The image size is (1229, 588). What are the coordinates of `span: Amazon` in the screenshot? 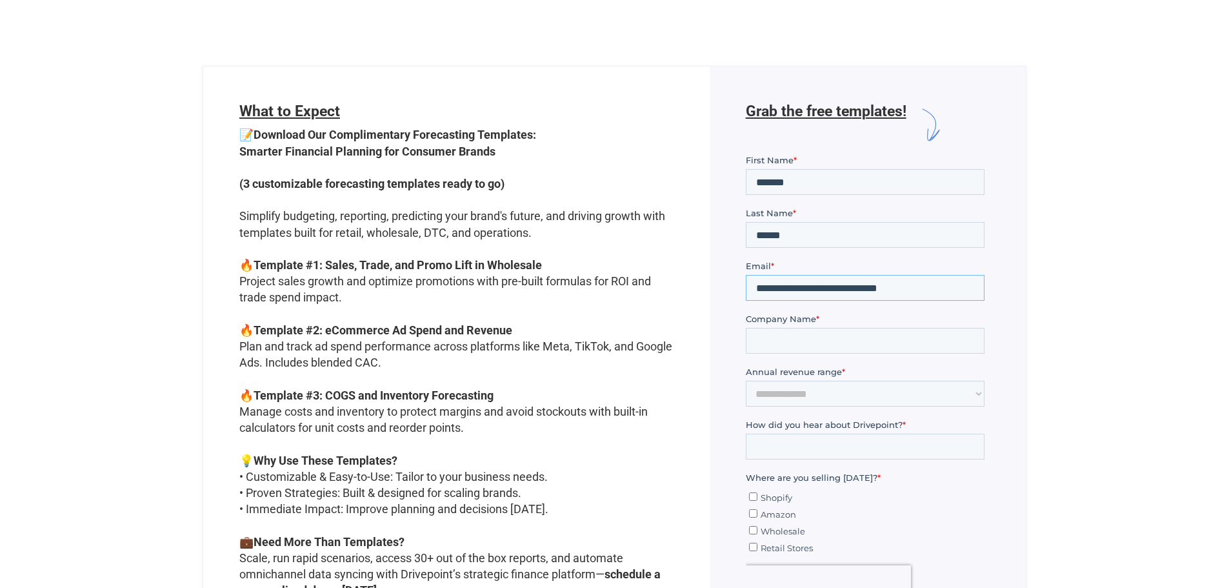 It's located at (32, 361).